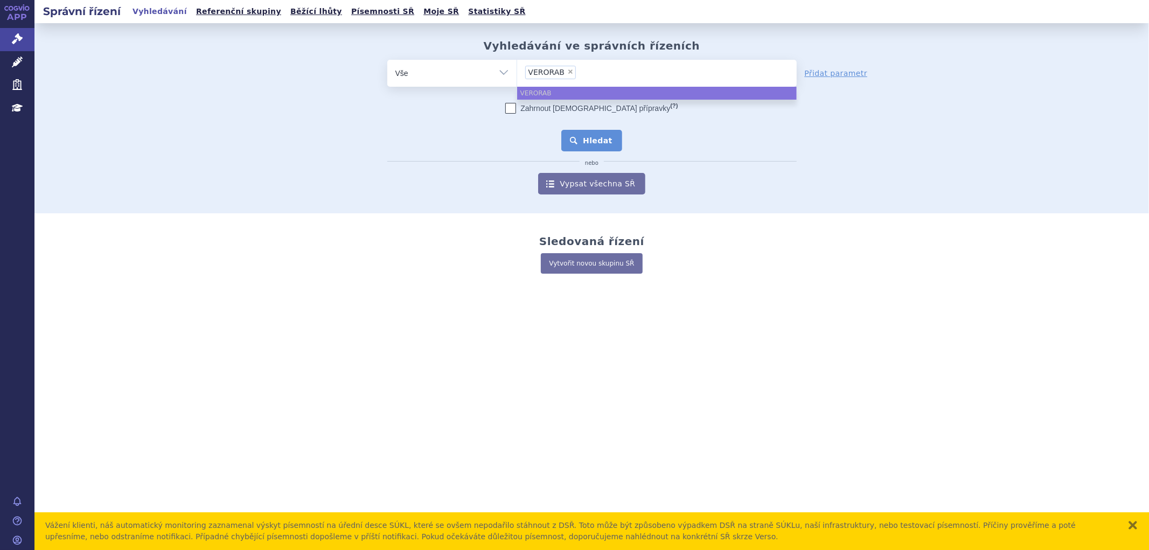  What do you see at coordinates (591, 184) in the screenshot?
I see `a: Vypsat všechna SŘ` at bounding box center [591, 184].